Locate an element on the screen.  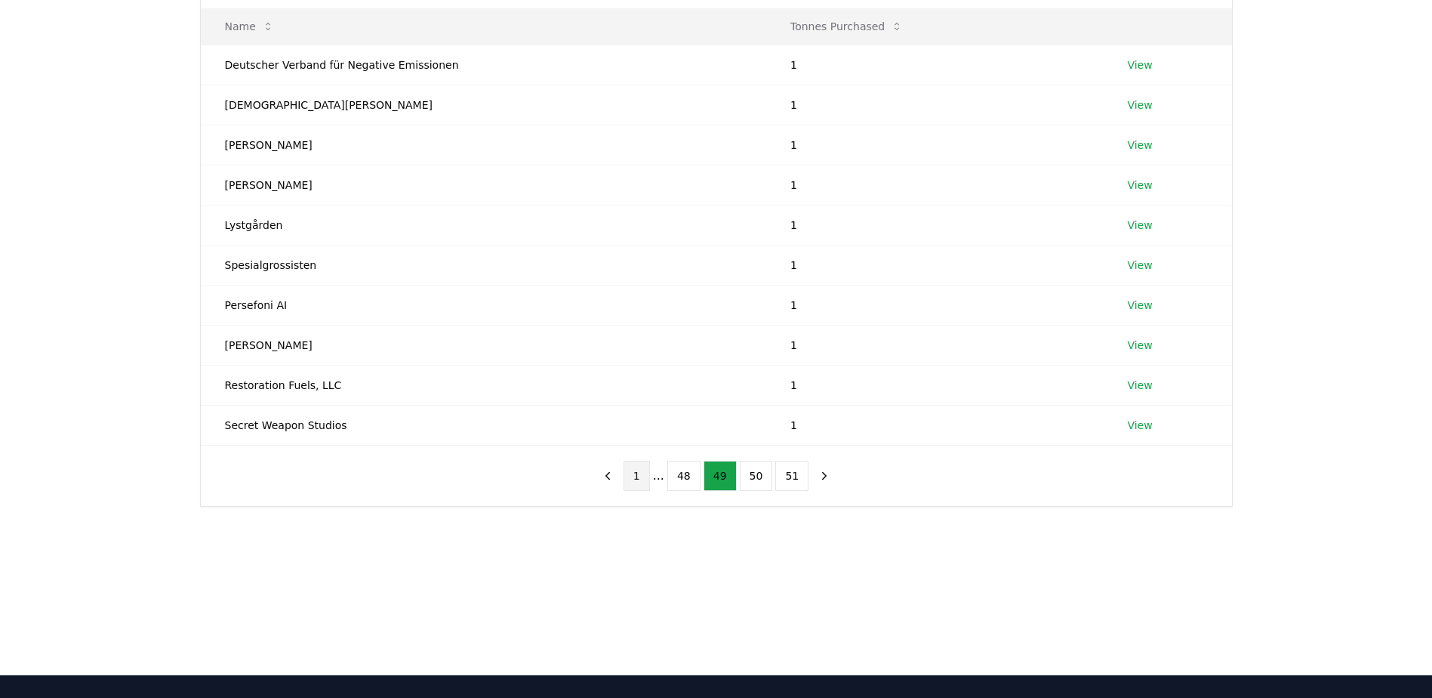
button: Tonnes Purchased is located at coordinates (846, 26).